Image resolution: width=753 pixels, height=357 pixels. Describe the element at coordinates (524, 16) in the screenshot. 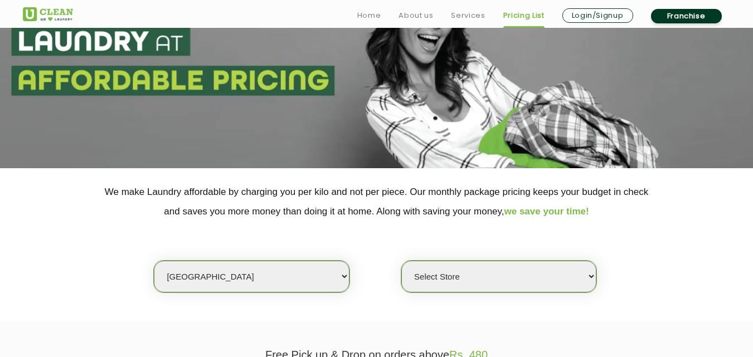

I see `a: Pricing List` at that location.